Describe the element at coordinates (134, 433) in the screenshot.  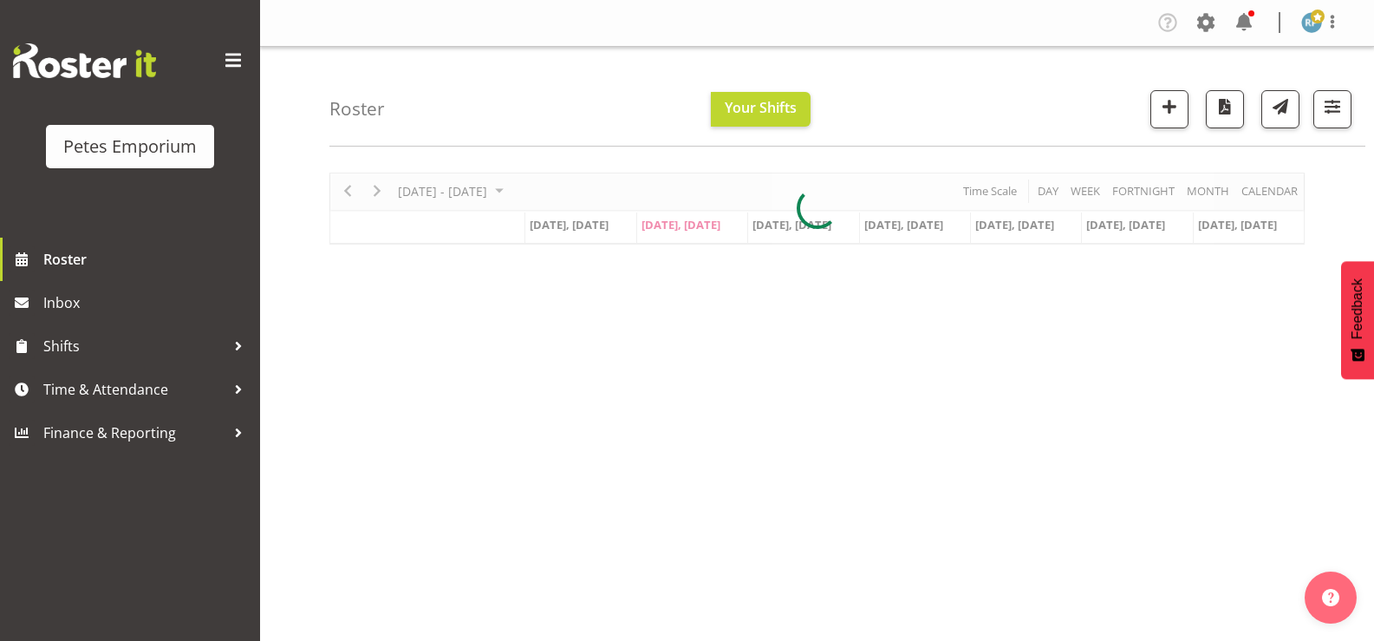
I see `span: Finance & Reporting` at that location.